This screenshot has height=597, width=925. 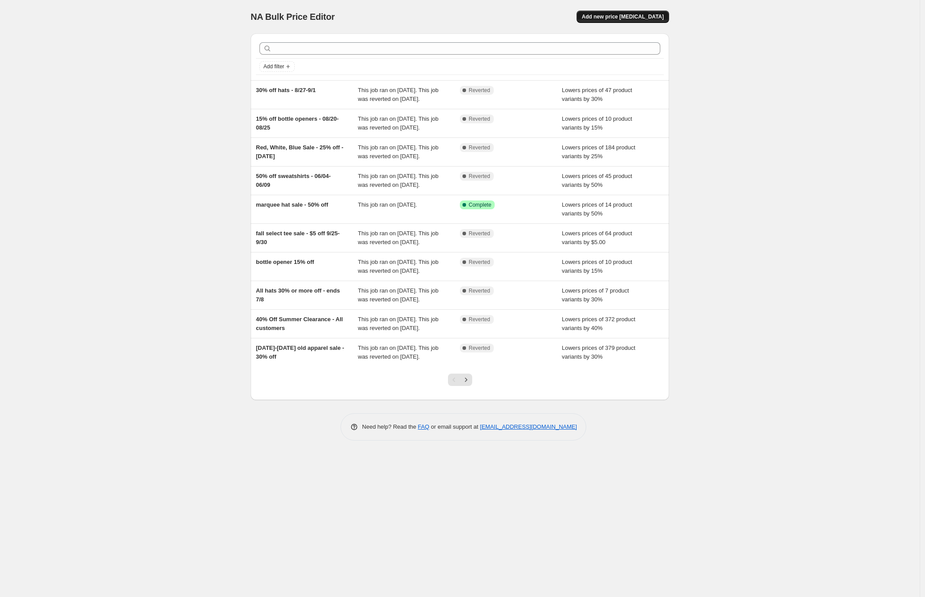 What do you see at coordinates (424, 426) in the screenshot?
I see `a: FAQ` at bounding box center [424, 426].